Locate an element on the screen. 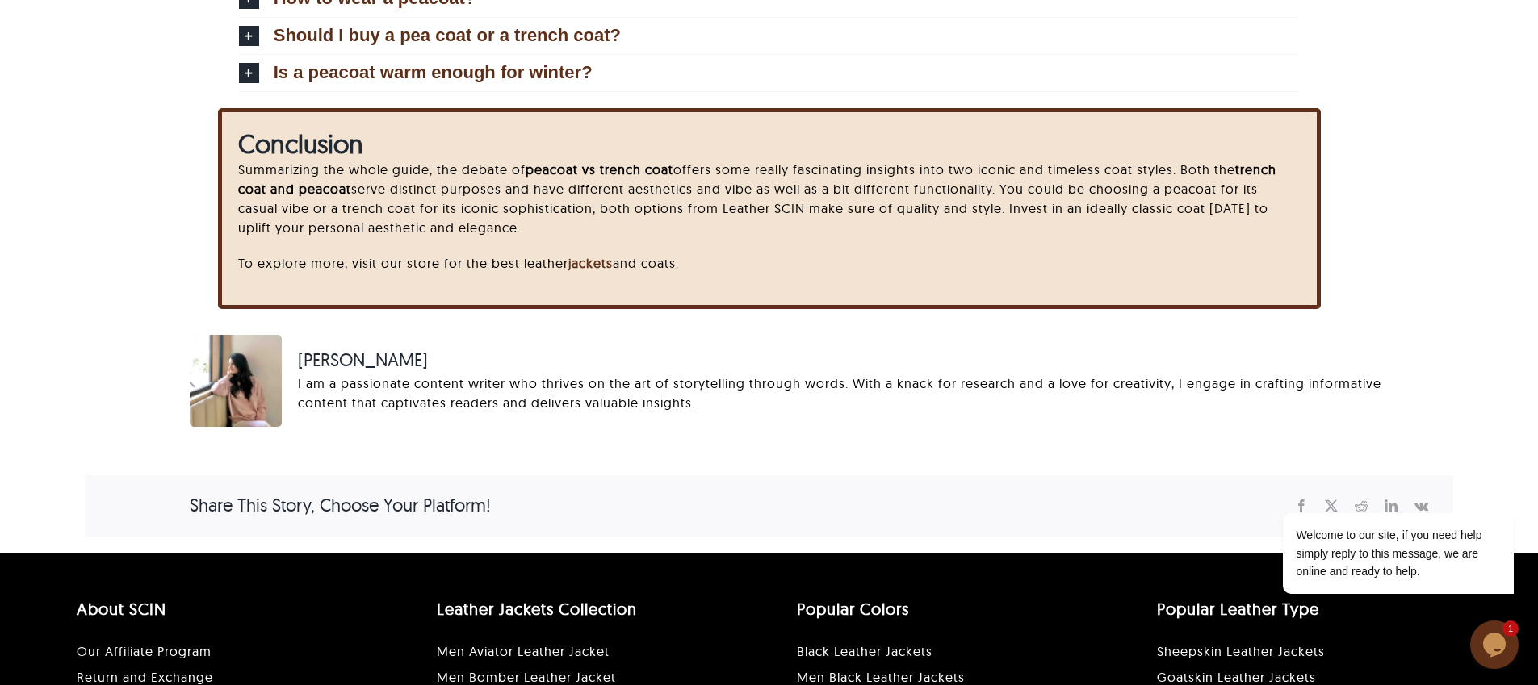 The width and height of the screenshot is (1538, 685). a: Return and Exchange is located at coordinates (144, 677).